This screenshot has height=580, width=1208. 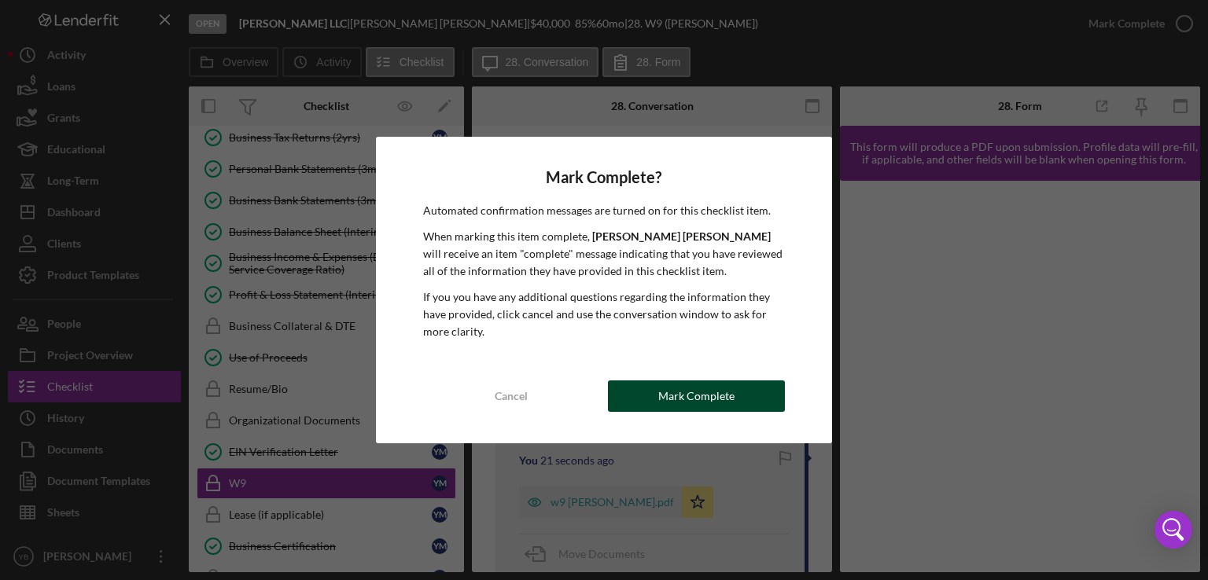 What do you see at coordinates (604, 177) in the screenshot?
I see `h4: Mark Complete?` at bounding box center [604, 177].